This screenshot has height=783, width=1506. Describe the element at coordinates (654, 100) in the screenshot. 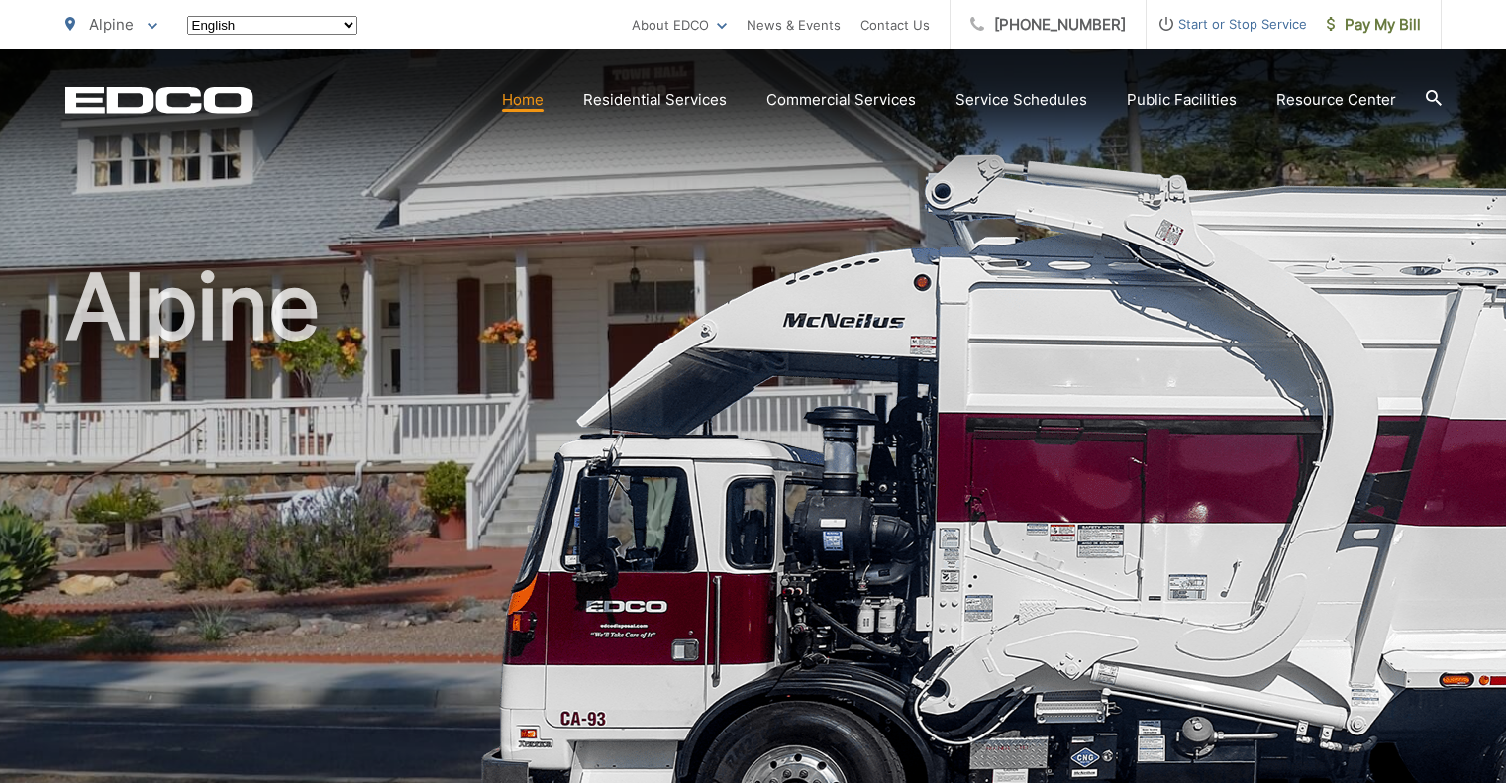

I see `a: Residential Services` at that location.